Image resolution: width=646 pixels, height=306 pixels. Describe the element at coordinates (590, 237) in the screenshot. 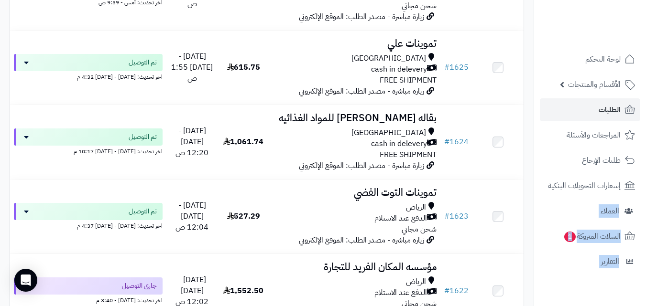

I see `a: السلات المتروكة1` at that location.